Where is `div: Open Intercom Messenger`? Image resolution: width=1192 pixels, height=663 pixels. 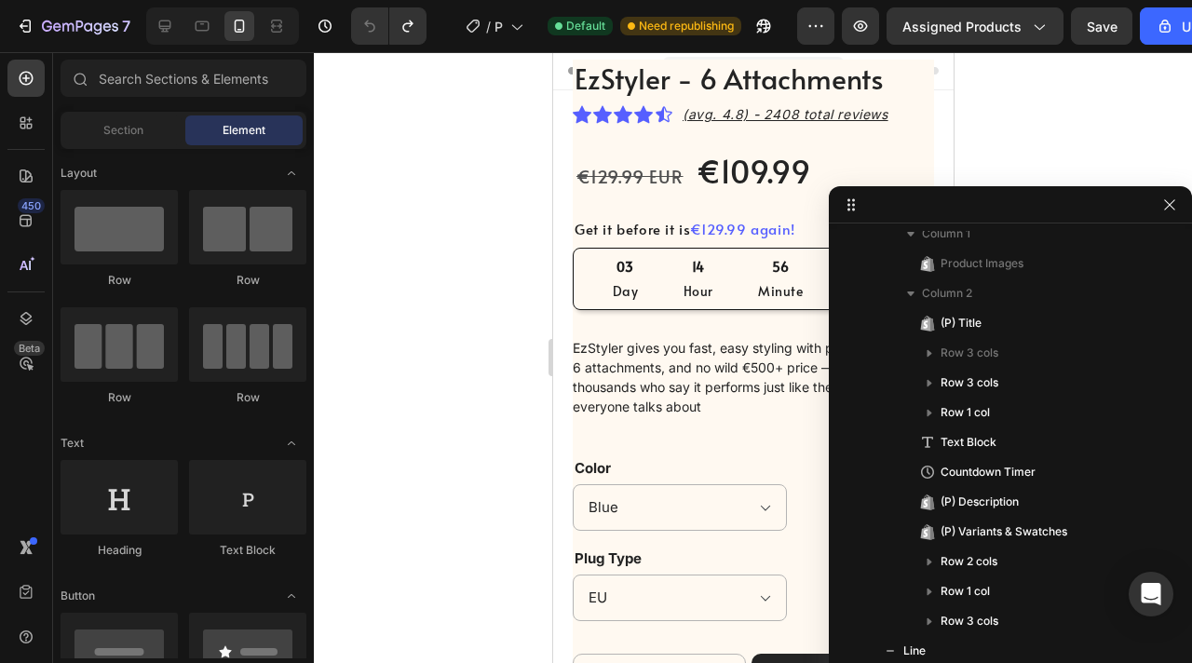 div: Open Intercom Messenger is located at coordinates (1151, 594).